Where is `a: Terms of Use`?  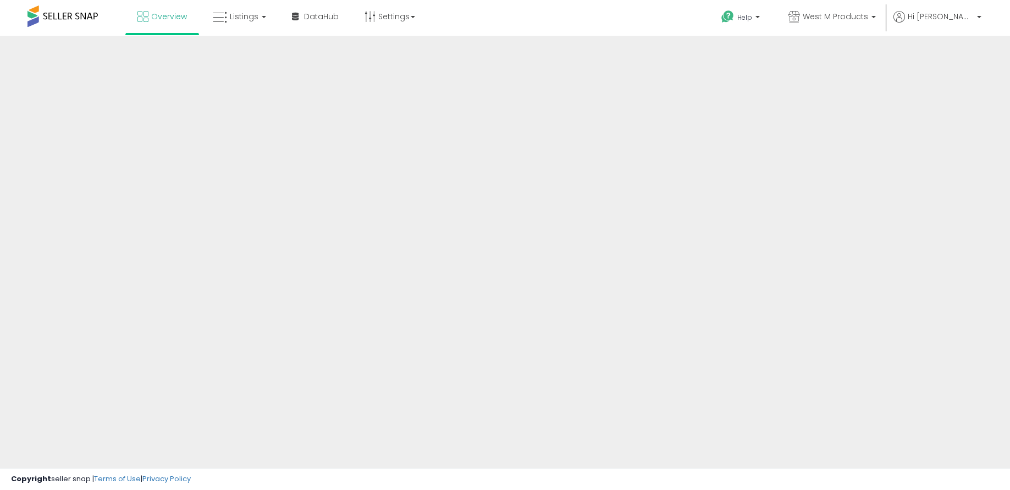 a: Terms of Use is located at coordinates (117, 478).